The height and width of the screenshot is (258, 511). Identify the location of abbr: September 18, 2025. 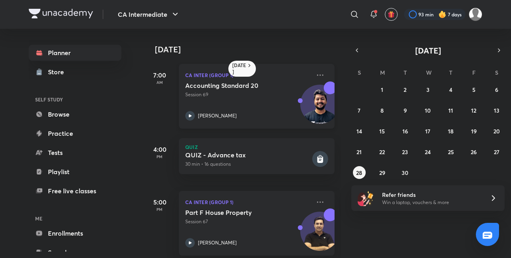
(450, 131).